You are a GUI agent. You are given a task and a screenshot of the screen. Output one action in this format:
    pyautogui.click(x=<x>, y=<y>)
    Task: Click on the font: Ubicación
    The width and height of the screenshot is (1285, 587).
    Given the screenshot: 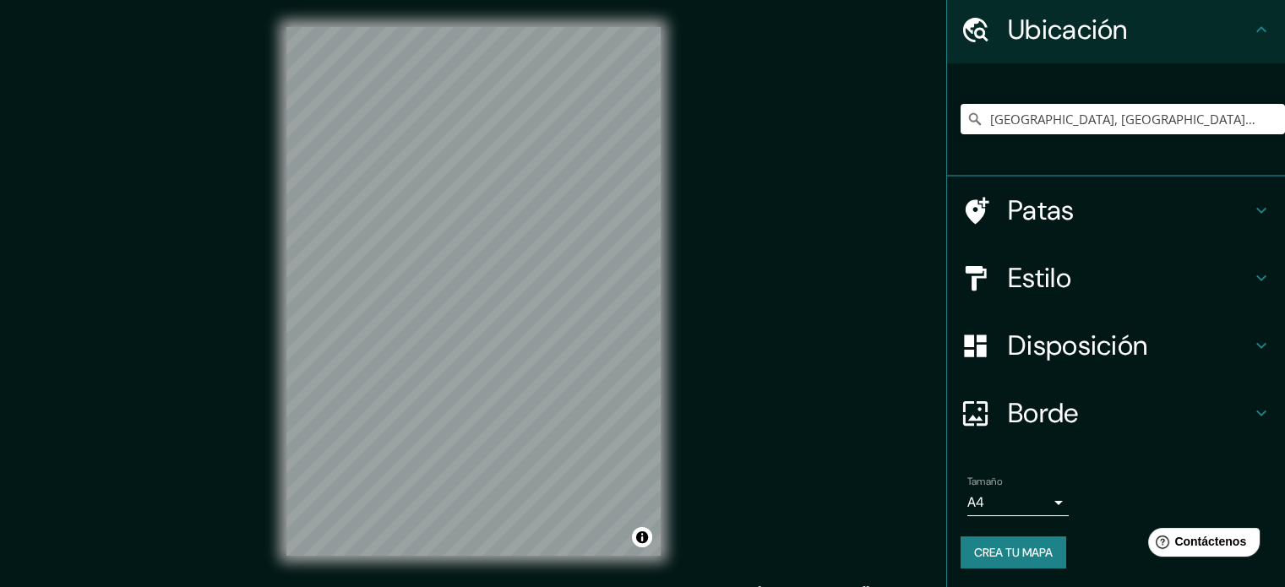 What is the action you would take?
    pyautogui.click(x=1068, y=30)
    